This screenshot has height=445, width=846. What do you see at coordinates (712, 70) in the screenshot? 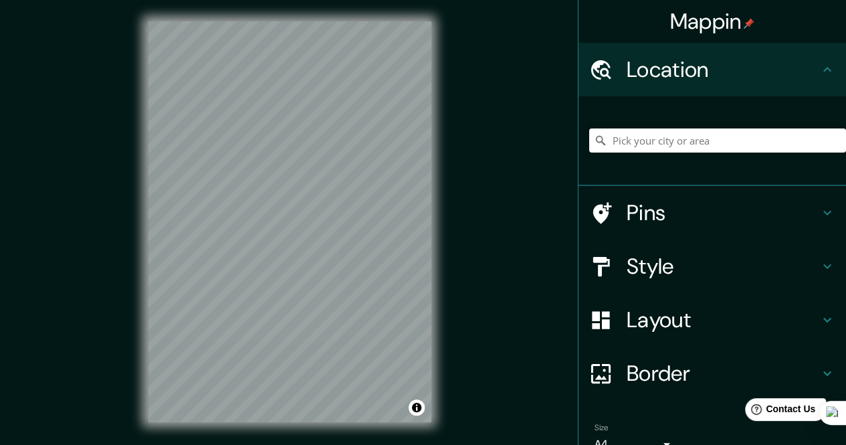
I see `div: Location` at bounding box center [712, 70].